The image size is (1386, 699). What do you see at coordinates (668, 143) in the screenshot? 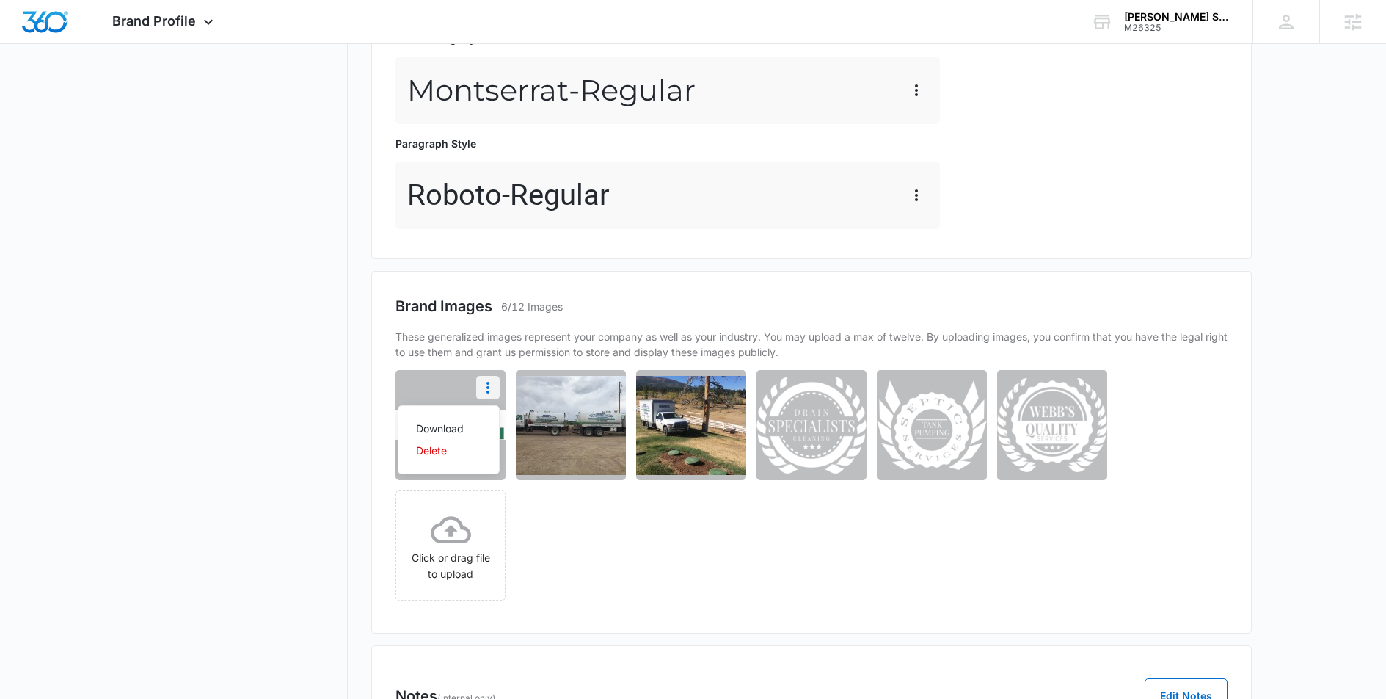
I see `p: Paragraph Style` at bounding box center [668, 143].